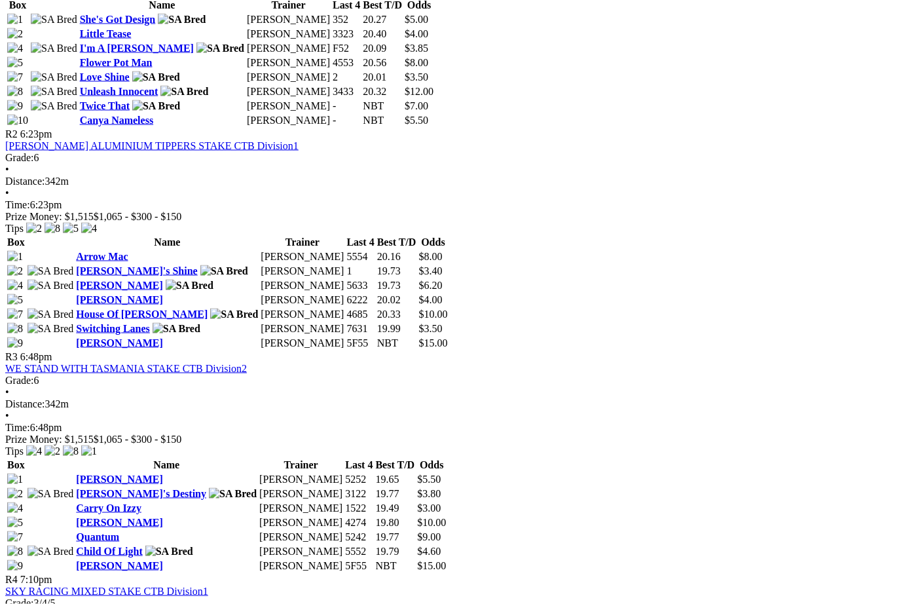  I want to click on span: $5.00, so click(416, 19).